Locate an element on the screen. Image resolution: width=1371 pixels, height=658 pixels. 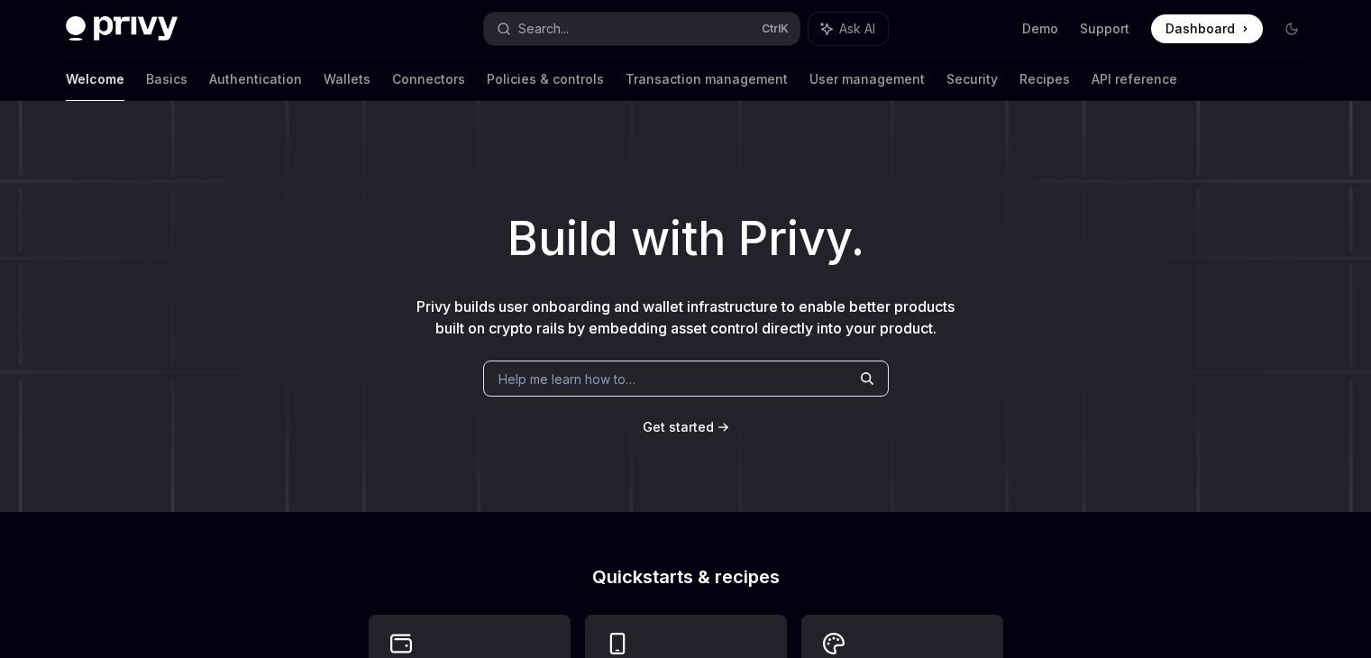
a: Support is located at coordinates (1104, 29).